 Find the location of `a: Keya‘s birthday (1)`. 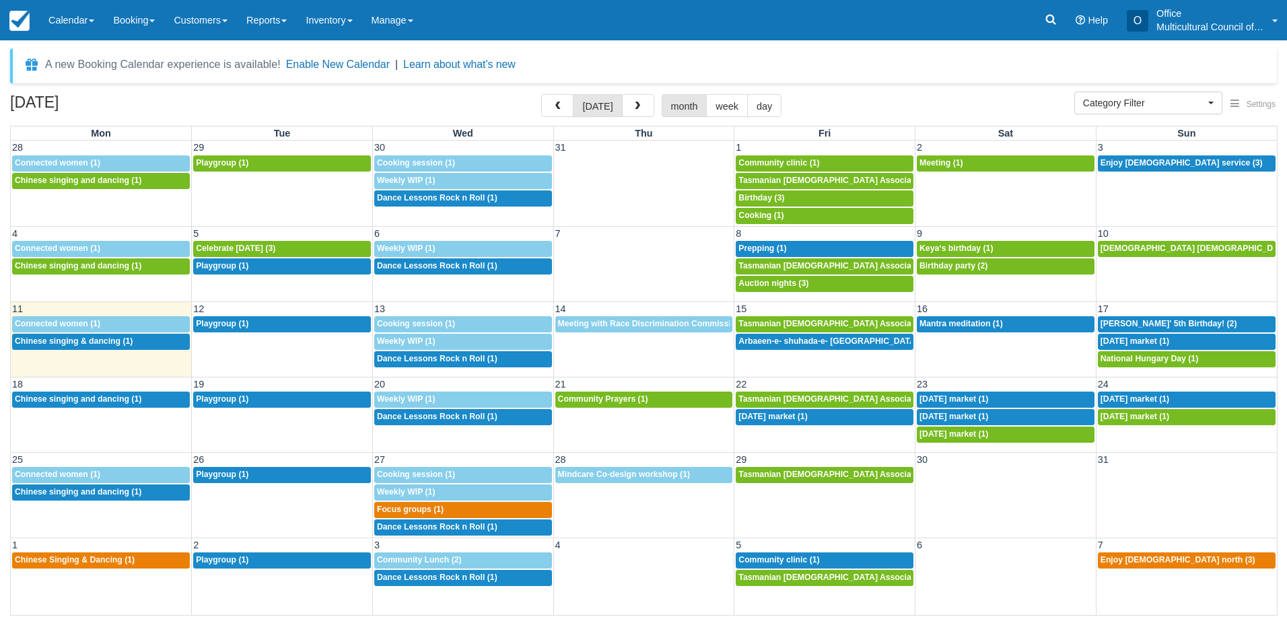

a: Keya‘s birthday (1) is located at coordinates (1006, 249).